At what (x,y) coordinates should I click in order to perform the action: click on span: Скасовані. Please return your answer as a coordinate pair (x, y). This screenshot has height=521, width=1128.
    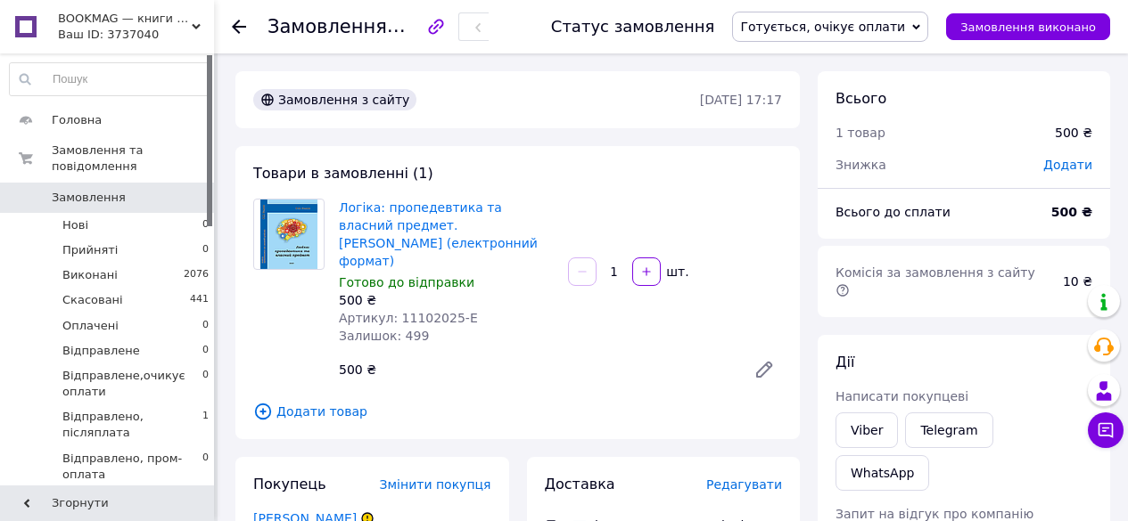
    Looking at the image, I should click on (93, 300).